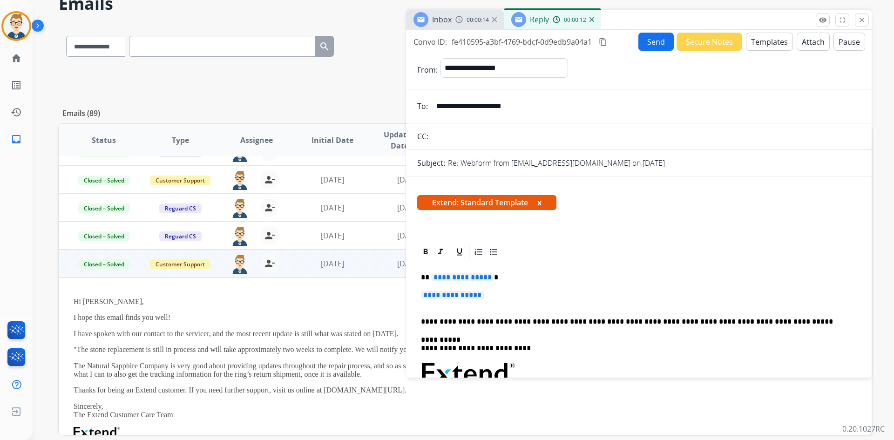 The width and height of the screenshot is (894, 440). What do you see at coordinates (325, 47) in the screenshot?
I see `mat-icon: search` at bounding box center [325, 47].